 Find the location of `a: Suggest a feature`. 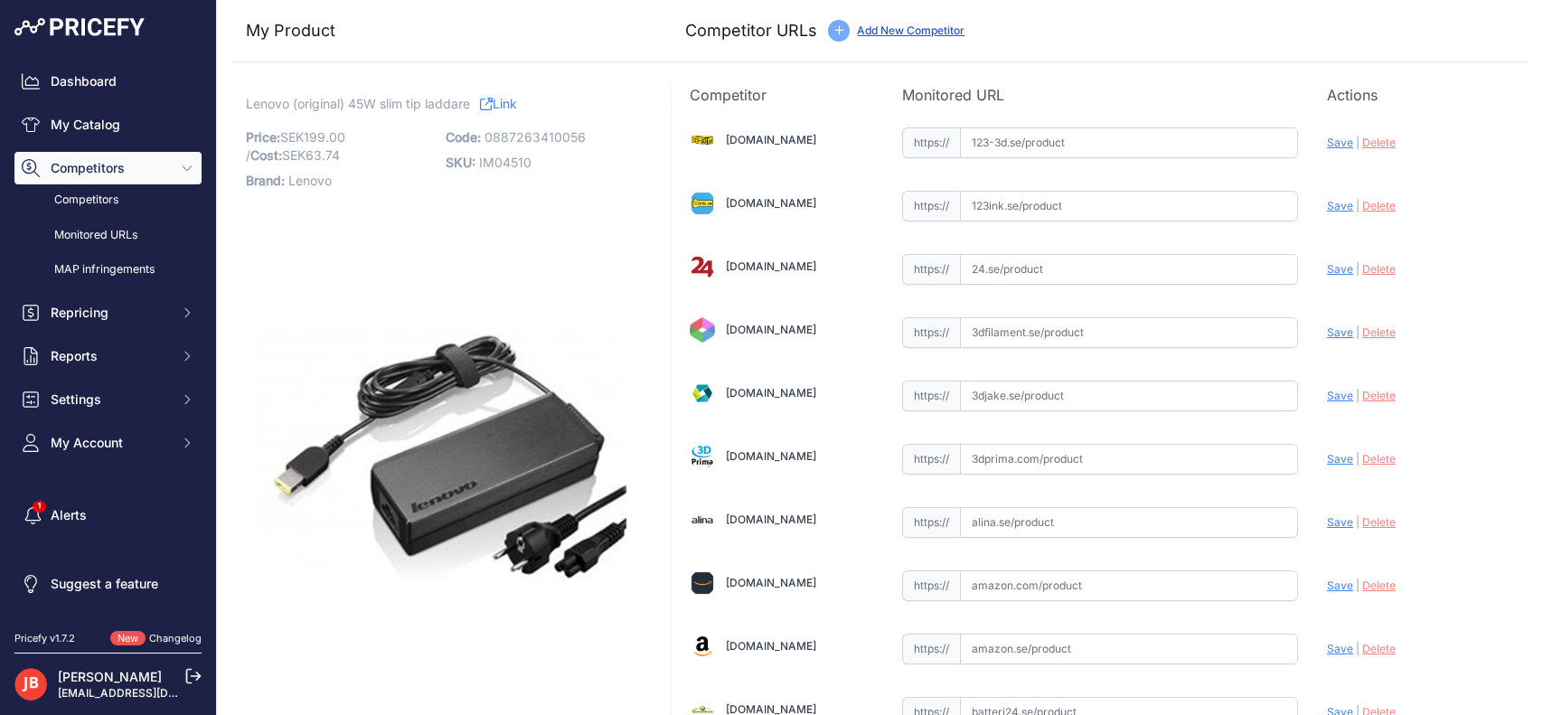

a: Suggest a feature is located at coordinates (108, 584).